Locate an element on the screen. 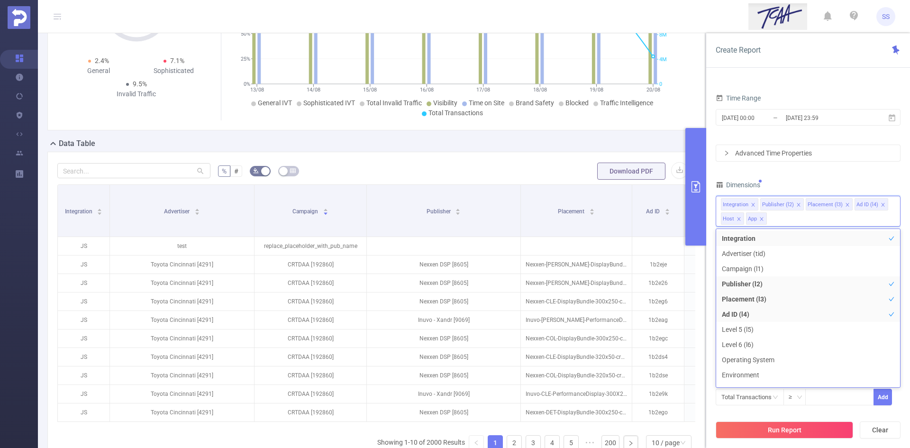  span: SS is located at coordinates (886, 17).